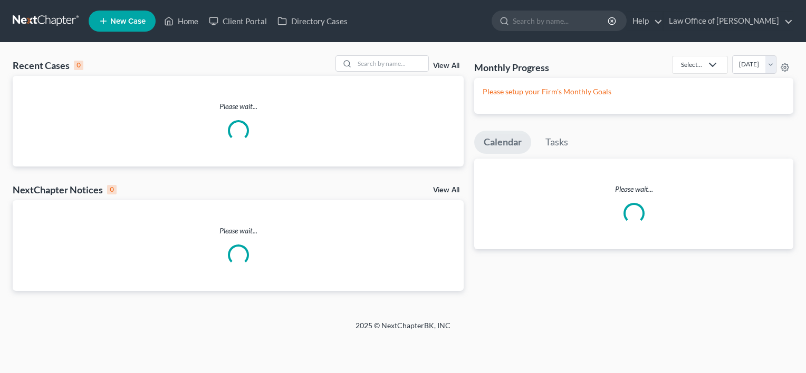 The image size is (806, 373). What do you see at coordinates (312, 21) in the screenshot?
I see `a: Directory Cases` at bounding box center [312, 21].